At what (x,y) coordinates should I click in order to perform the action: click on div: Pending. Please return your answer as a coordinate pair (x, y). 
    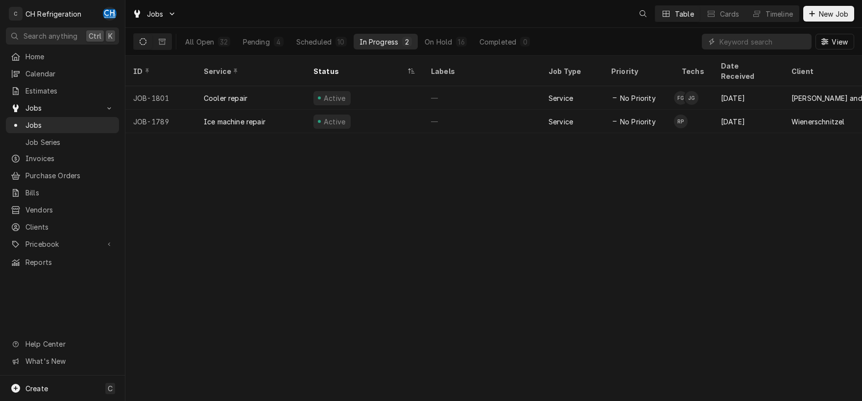
    Looking at the image, I should click on (256, 42).